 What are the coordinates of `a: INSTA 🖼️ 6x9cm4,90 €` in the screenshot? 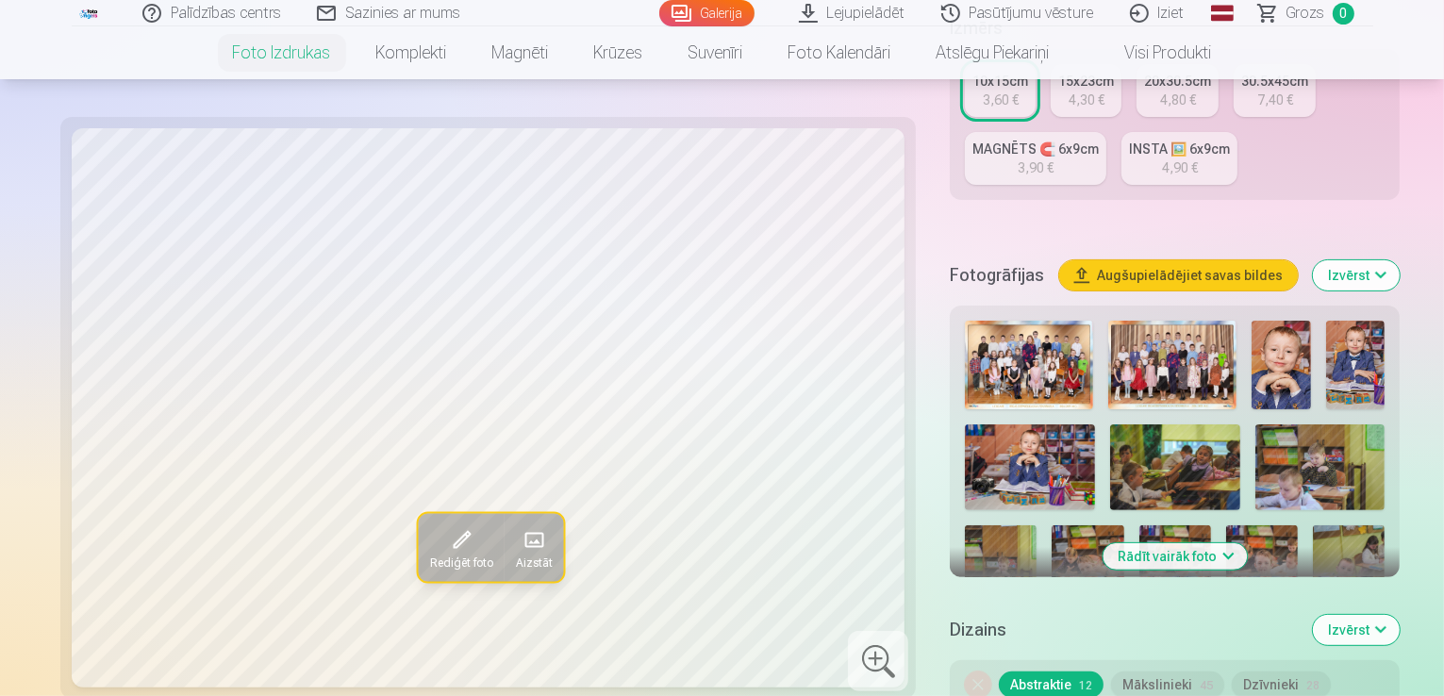 It's located at (1179, 158).